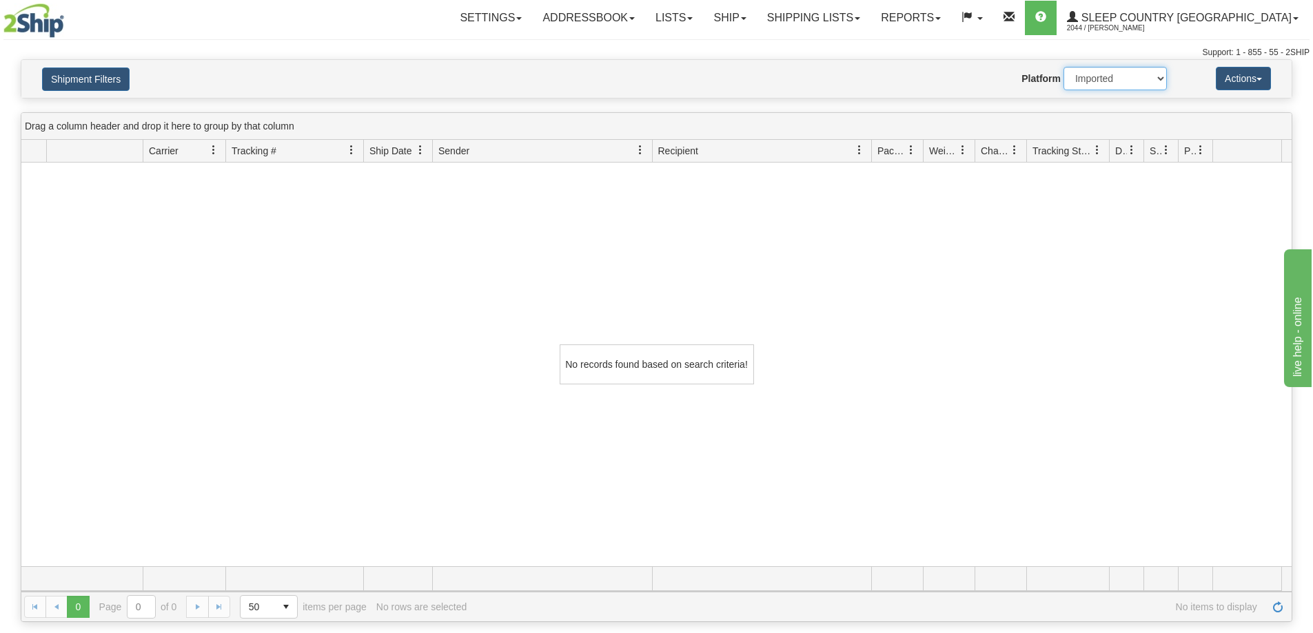 The width and height of the screenshot is (1313, 633). I want to click on img: logo2044.jpg, so click(34, 21).